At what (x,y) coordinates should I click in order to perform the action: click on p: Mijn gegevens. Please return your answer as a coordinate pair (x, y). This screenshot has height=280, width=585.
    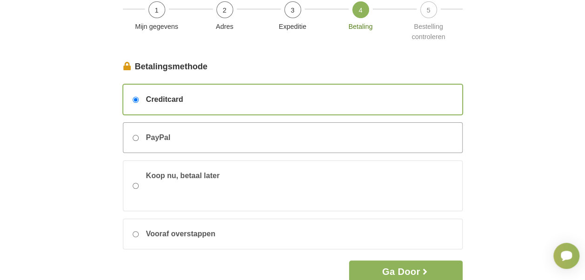
    Looking at the image, I should click on (157, 27).